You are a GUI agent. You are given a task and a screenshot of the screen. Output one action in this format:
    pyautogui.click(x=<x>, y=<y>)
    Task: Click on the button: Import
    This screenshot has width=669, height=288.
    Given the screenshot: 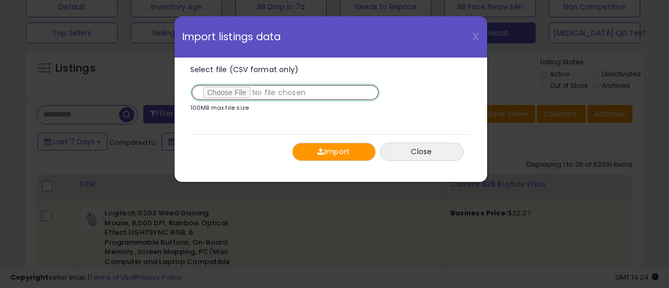 What is the action you would take?
    pyautogui.click(x=334, y=152)
    